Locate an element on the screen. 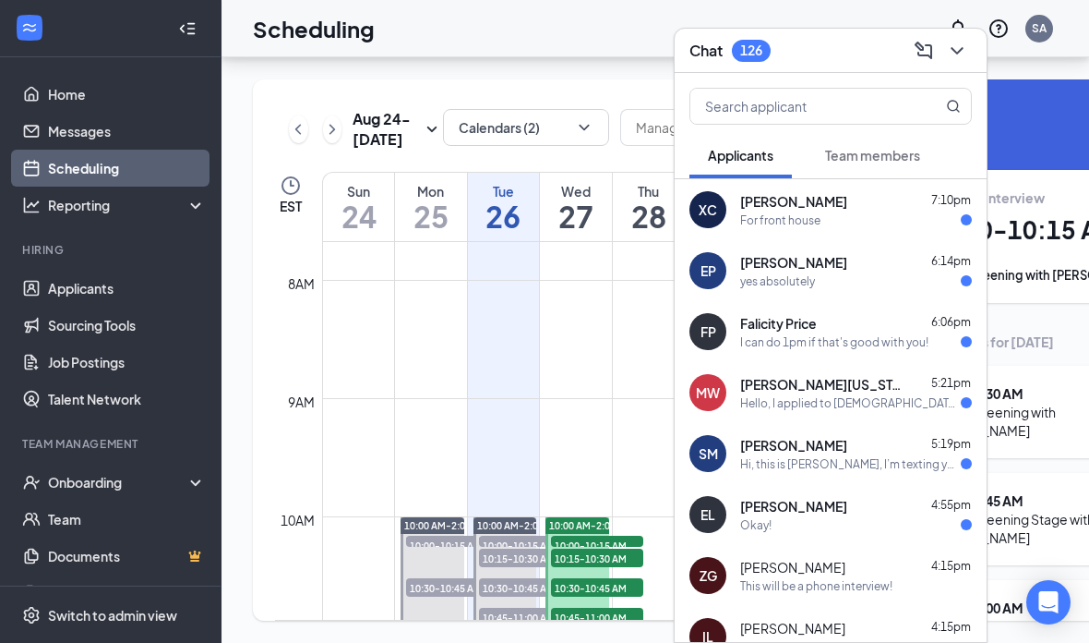 The width and height of the screenshot is (1089, 643). a: Talent Network is located at coordinates (126, 399).